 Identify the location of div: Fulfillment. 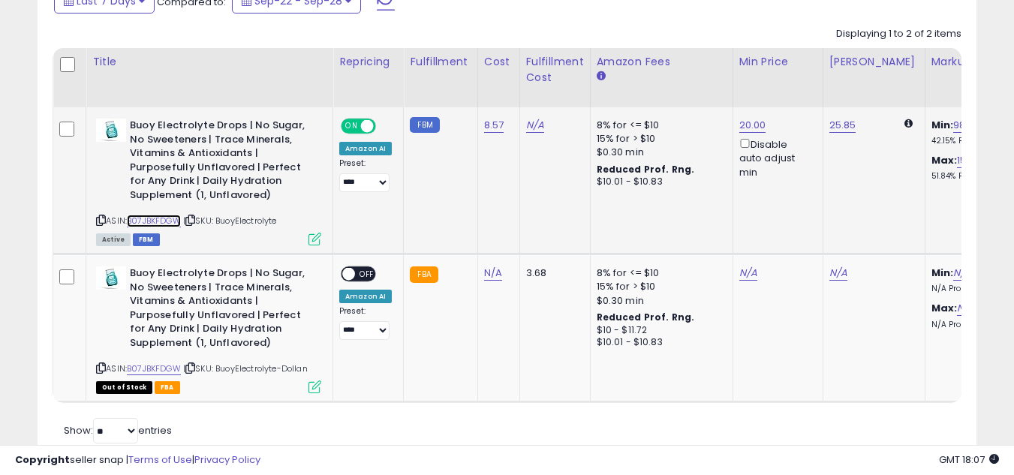
(440, 62).